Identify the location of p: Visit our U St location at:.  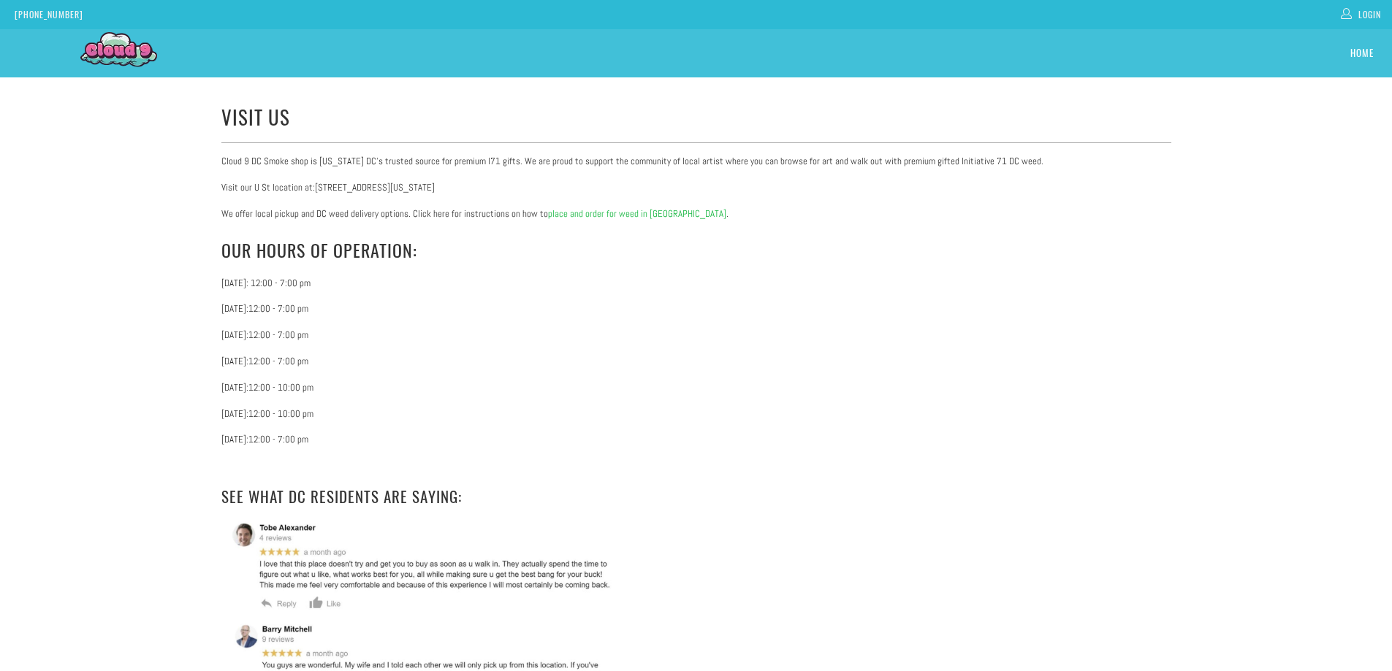
(696, 188).